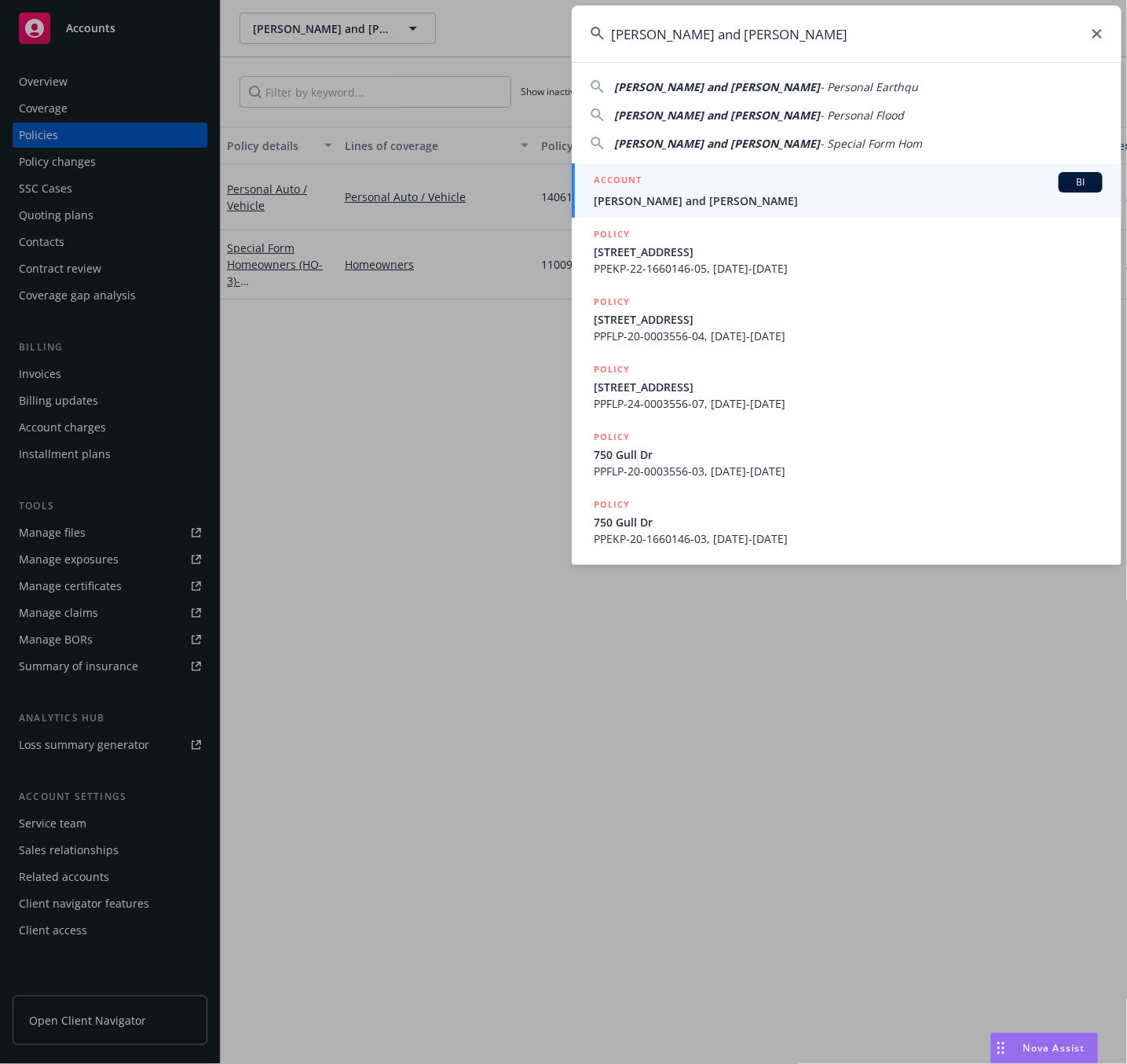 Image resolution: width=1127 pixels, height=1064 pixels. Describe the element at coordinates (1055, 1047) in the screenshot. I see `span: Nova Assist` at that location.